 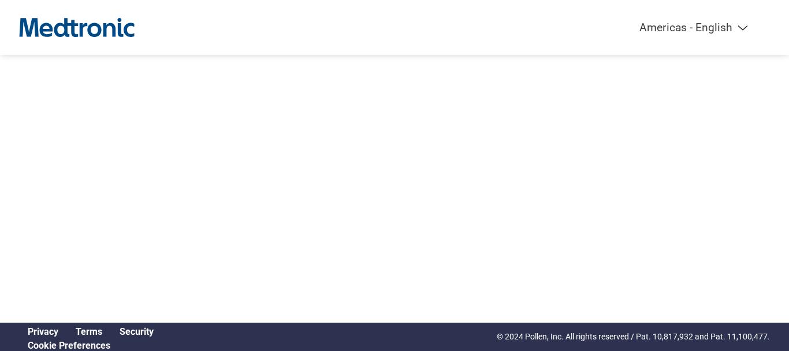 What do you see at coordinates (69, 345) in the screenshot?
I see `a: Cookie Preferences, opens a dedicated popup modal window` at bounding box center [69, 345].